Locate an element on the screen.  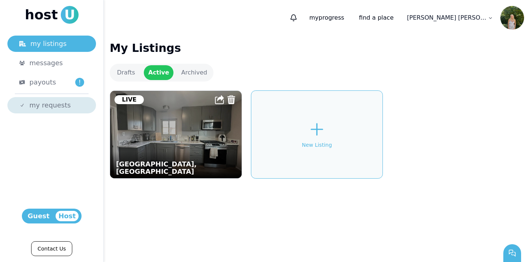
span: Guest is located at coordinates (39, 216).